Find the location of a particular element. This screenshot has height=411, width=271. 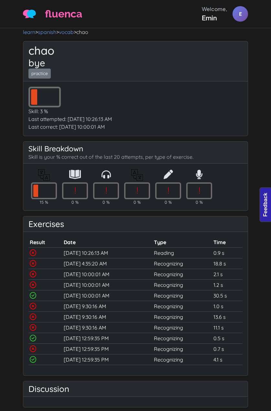

th: Recognizing is located at coordinates (44, 176).